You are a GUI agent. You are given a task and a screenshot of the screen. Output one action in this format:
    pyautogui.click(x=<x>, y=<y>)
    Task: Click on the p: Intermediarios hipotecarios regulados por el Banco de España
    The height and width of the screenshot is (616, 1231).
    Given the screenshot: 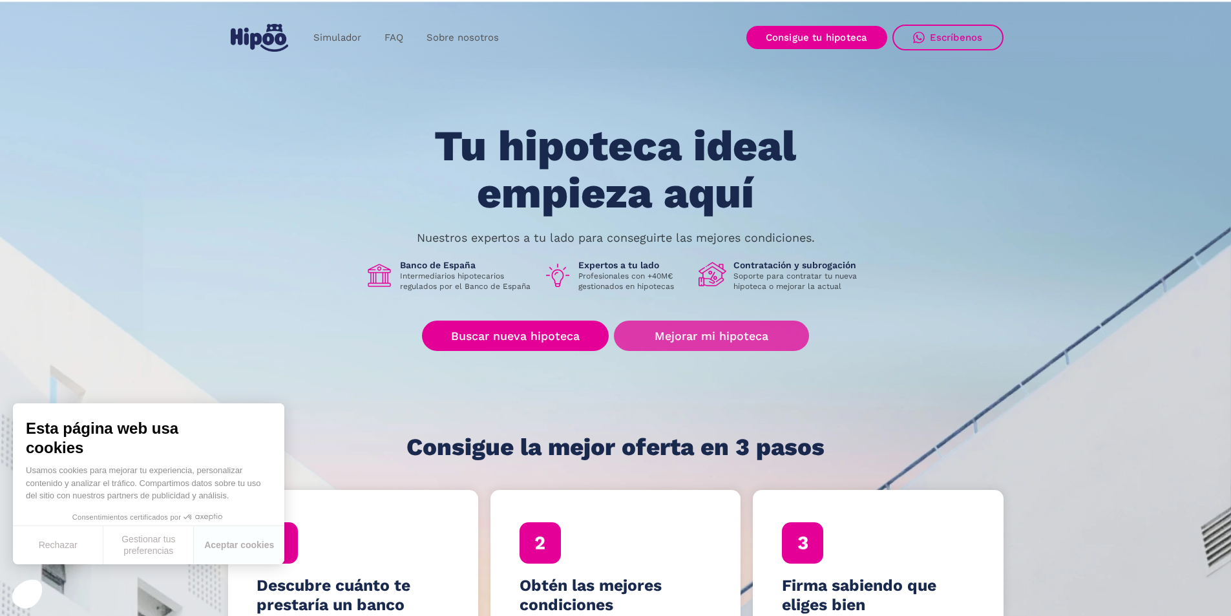 What is the action you would take?
    pyautogui.click(x=467, y=281)
    